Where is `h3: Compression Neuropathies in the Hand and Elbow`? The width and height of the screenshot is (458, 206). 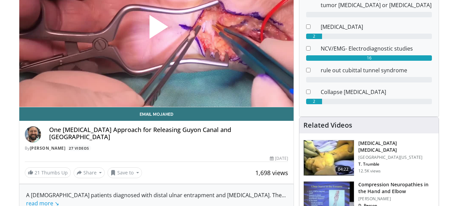 h3: Compression Neuropathies in the Hand and Elbow is located at coordinates (396, 188).